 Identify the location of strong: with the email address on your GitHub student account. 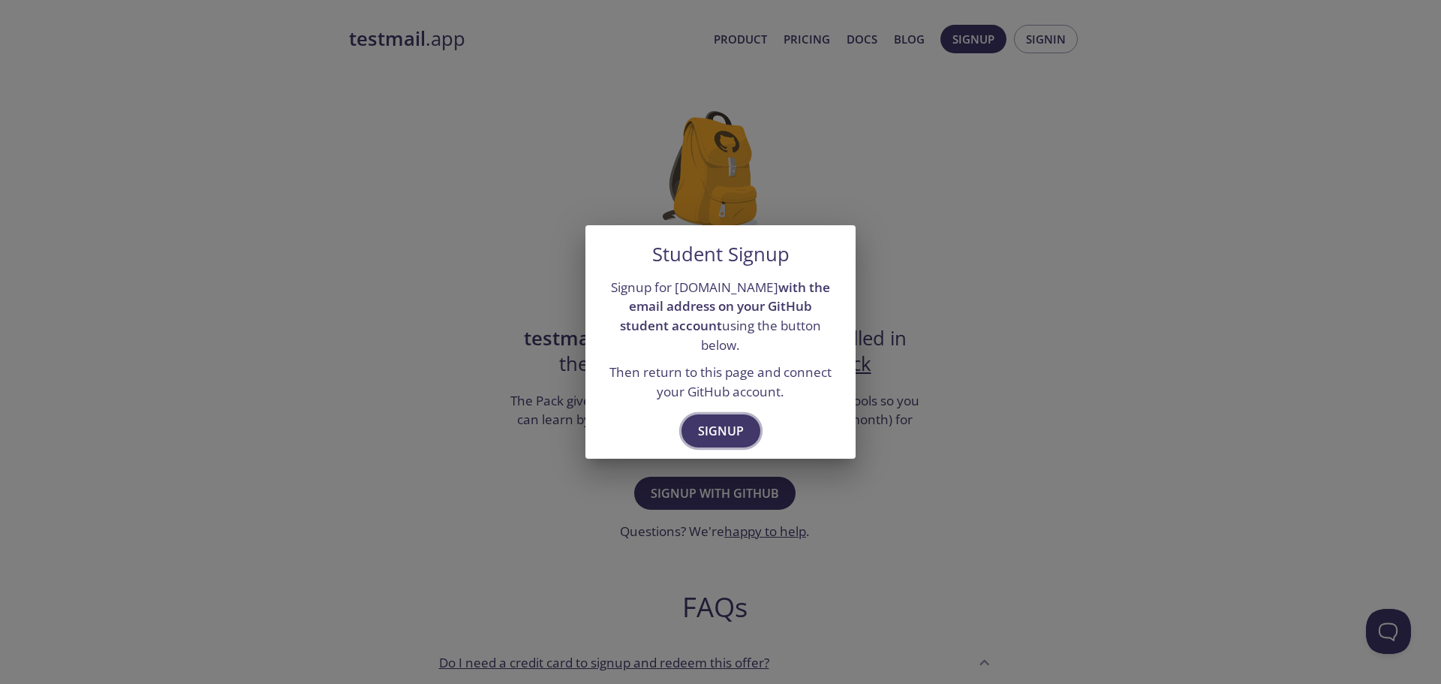
(725, 306).